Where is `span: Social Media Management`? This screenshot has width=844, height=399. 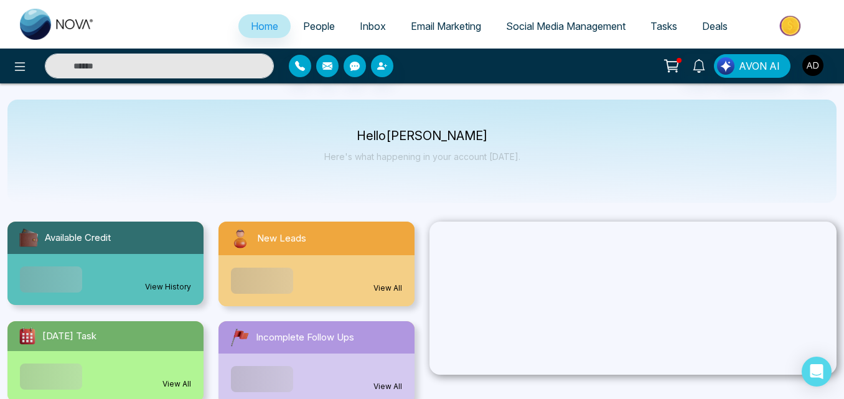 span: Social Media Management is located at coordinates (566, 26).